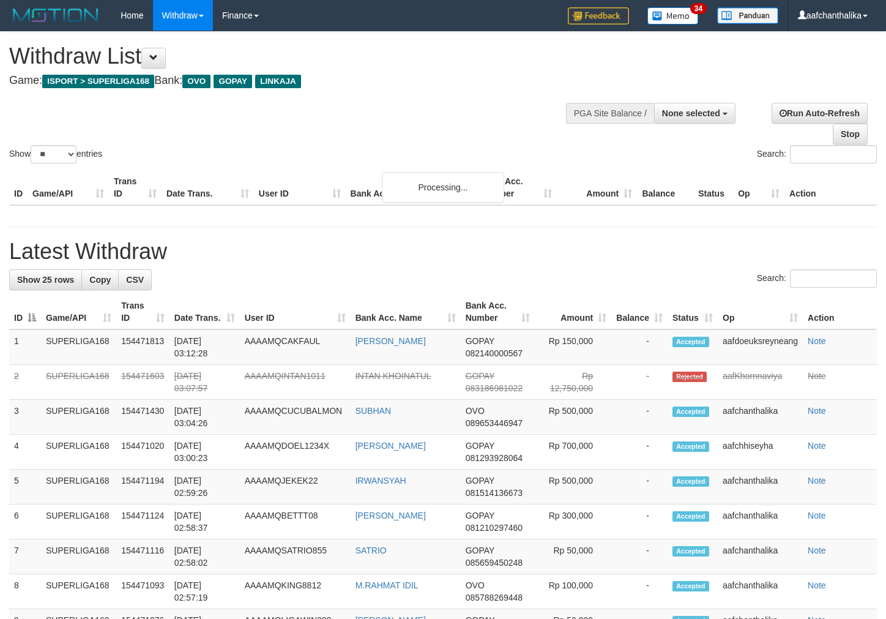  Describe the element at coordinates (820, 113) in the screenshot. I see `a: Run Auto-Refresh` at that location.